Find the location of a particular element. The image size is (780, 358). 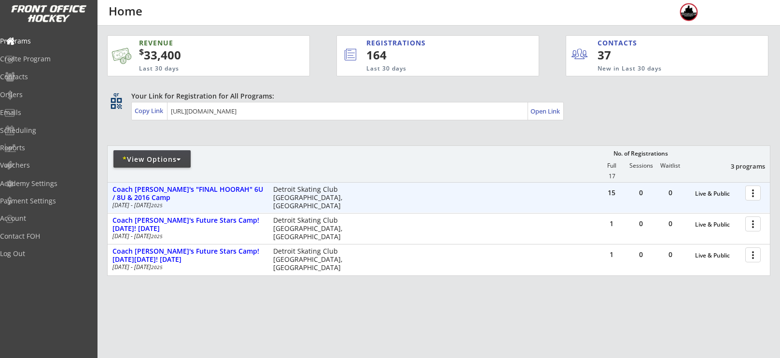

div: REGISTRATIONS is located at coordinates (430, 43).